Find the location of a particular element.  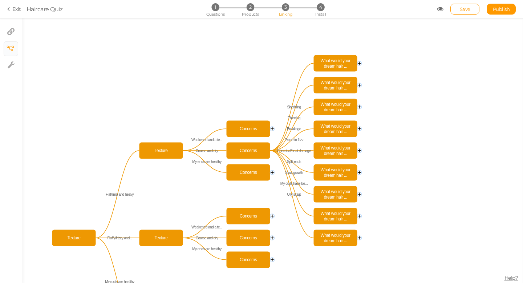

li: 1 Questions is located at coordinates (215, 7).